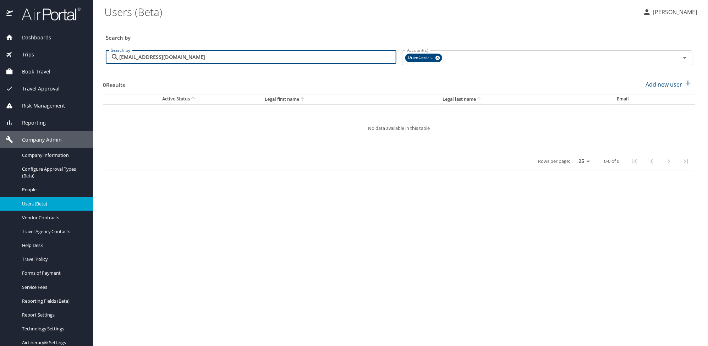  I want to click on span: Configure Approval Types (Beta), so click(53, 173).